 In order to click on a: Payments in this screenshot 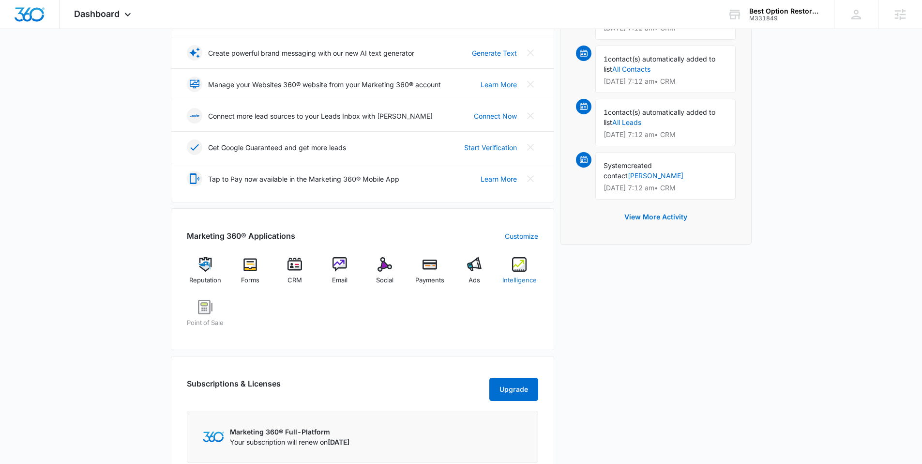, I will do `click(429, 274)`.